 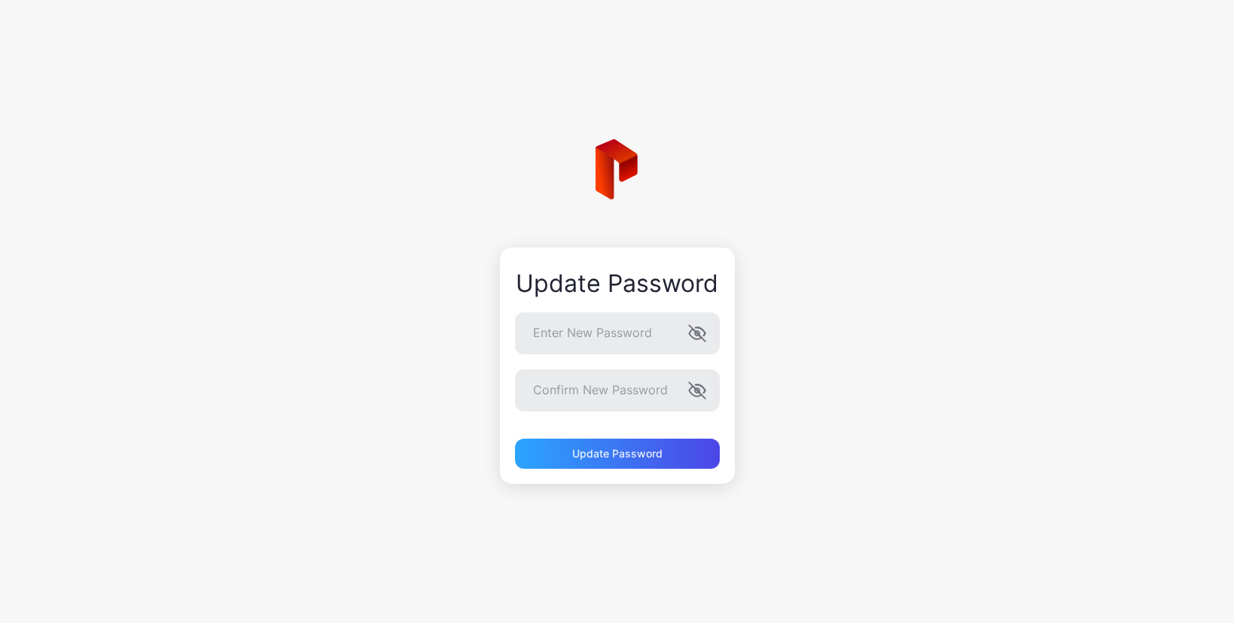 I want to click on input: Enter New Password, so click(x=617, y=333).